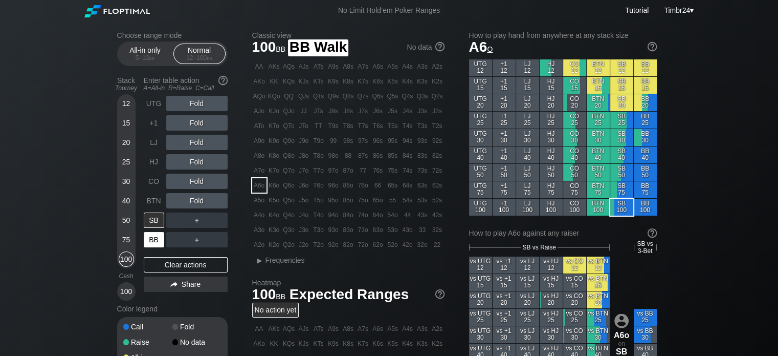 This screenshot has height=356, width=778. What do you see at coordinates (148, 326) in the screenshot?
I see `div: Call` at bounding box center [148, 326].